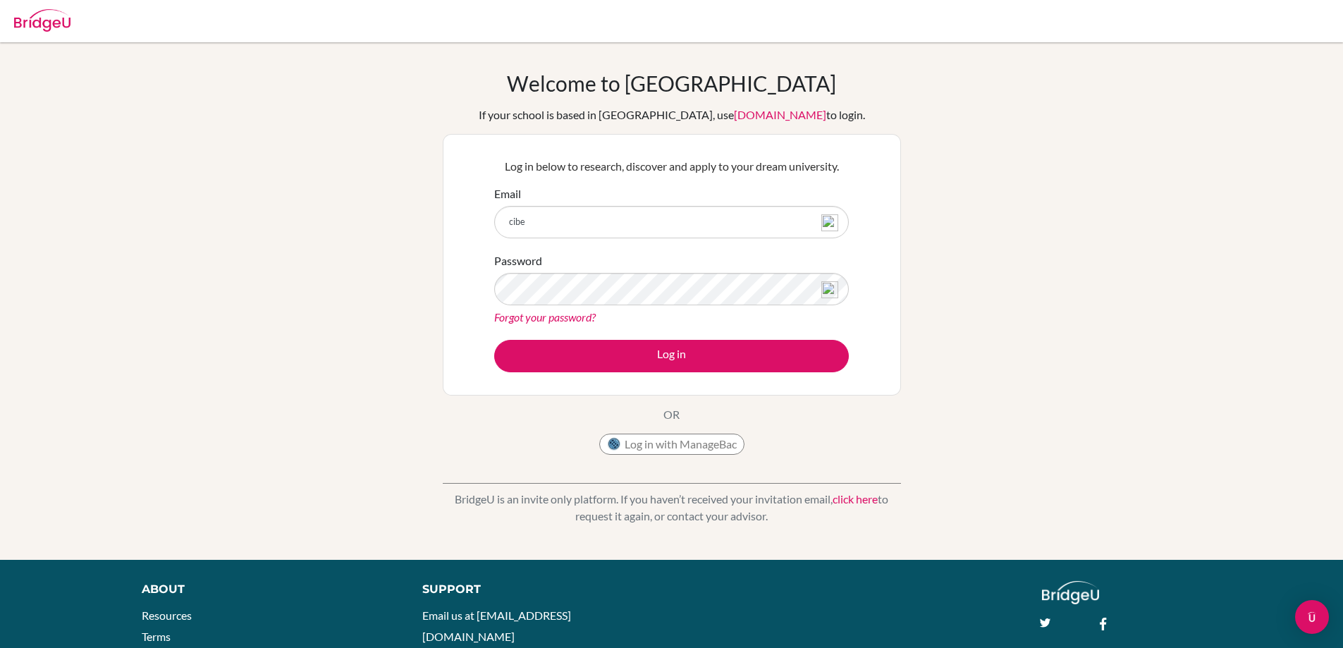 The image size is (1343, 648). Describe the element at coordinates (156, 636) in the screenshot. I see `a: Terms` at that location.